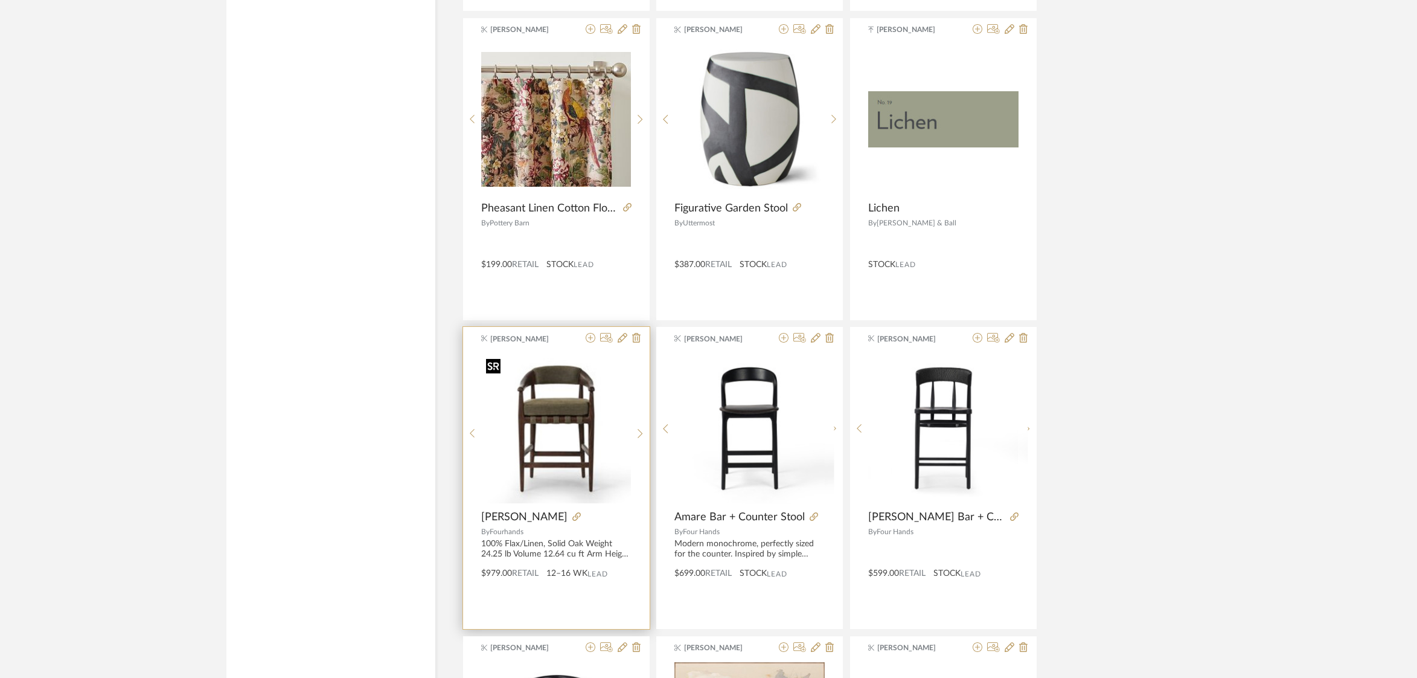 The width and height of the screenshot is (1417, 678). What do you see at coordinates (690, 573) in the screenshot?
I see `span: $699.00` at bounding box center [690, 573].